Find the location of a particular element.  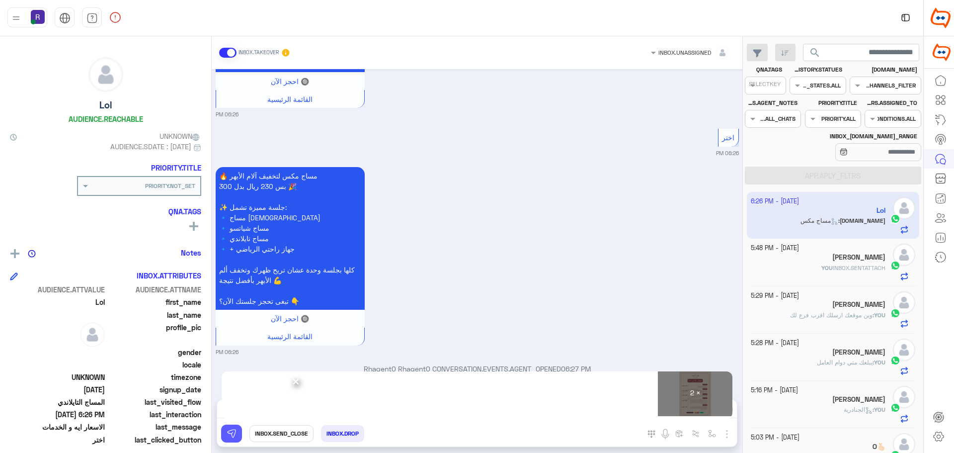

span: locale is located at coordinates (154, 364).